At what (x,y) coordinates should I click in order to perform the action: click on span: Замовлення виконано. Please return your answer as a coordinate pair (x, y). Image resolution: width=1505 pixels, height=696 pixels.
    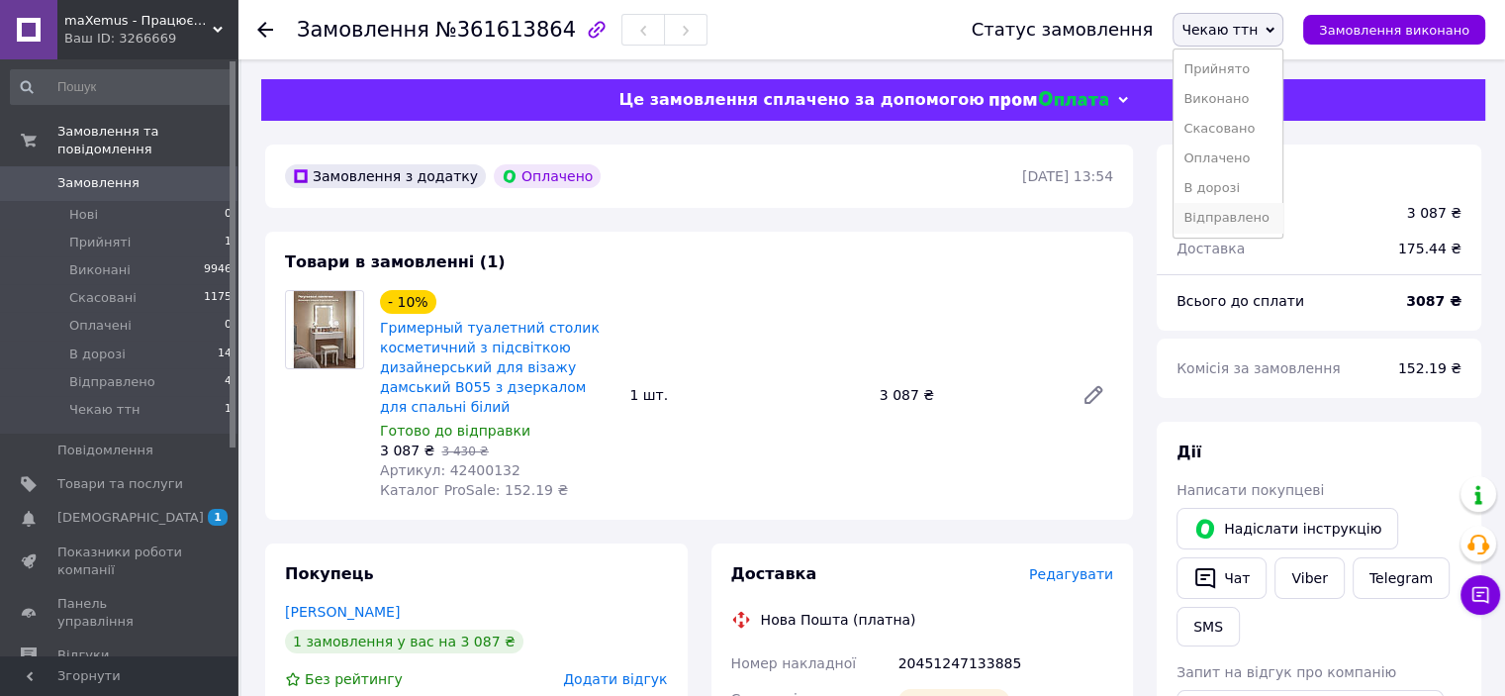
    Looking at the image, I should click on (1394, 30).